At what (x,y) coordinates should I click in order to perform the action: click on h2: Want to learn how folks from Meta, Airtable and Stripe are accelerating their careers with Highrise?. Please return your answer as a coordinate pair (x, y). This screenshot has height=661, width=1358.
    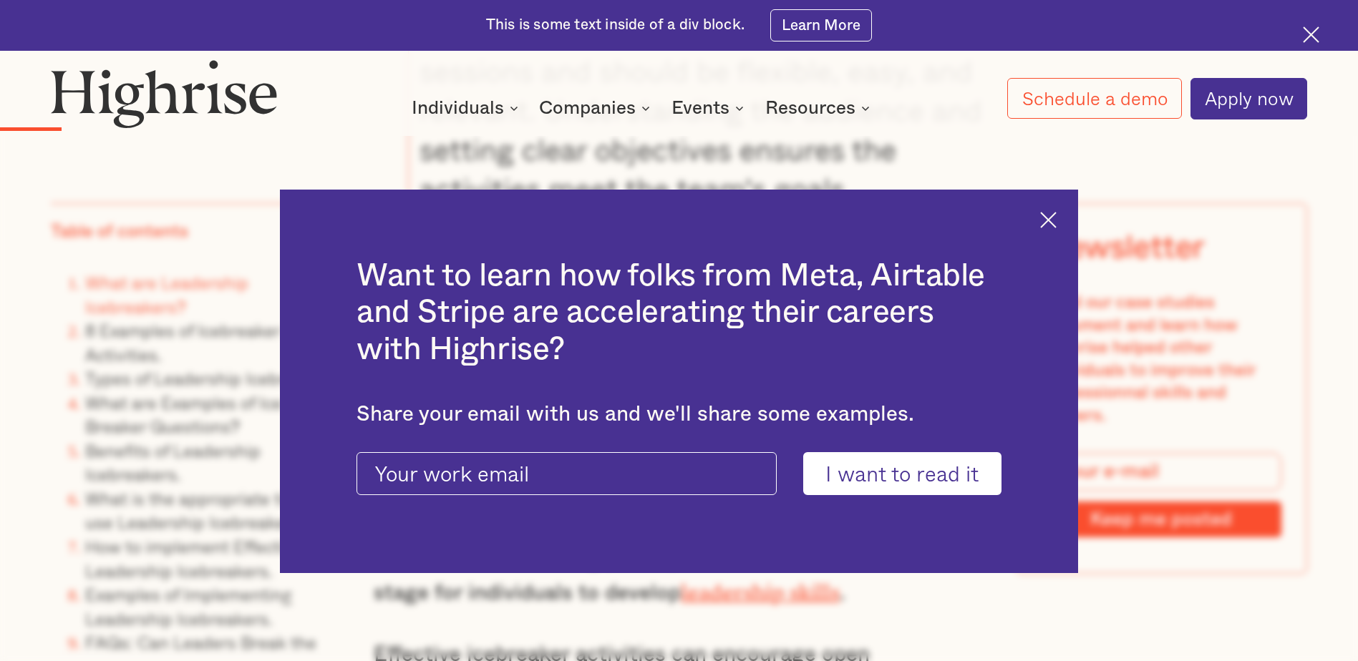
    Looking at the image, I should click on (679, 313).